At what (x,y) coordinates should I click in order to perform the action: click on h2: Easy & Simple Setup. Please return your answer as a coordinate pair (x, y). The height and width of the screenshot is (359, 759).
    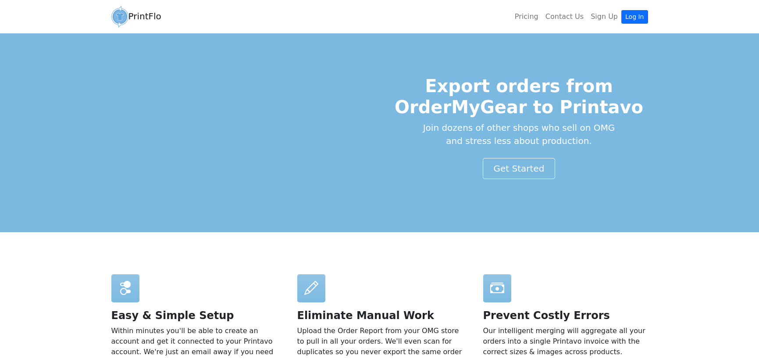
    Looking at the image, I should click on (194, 315).